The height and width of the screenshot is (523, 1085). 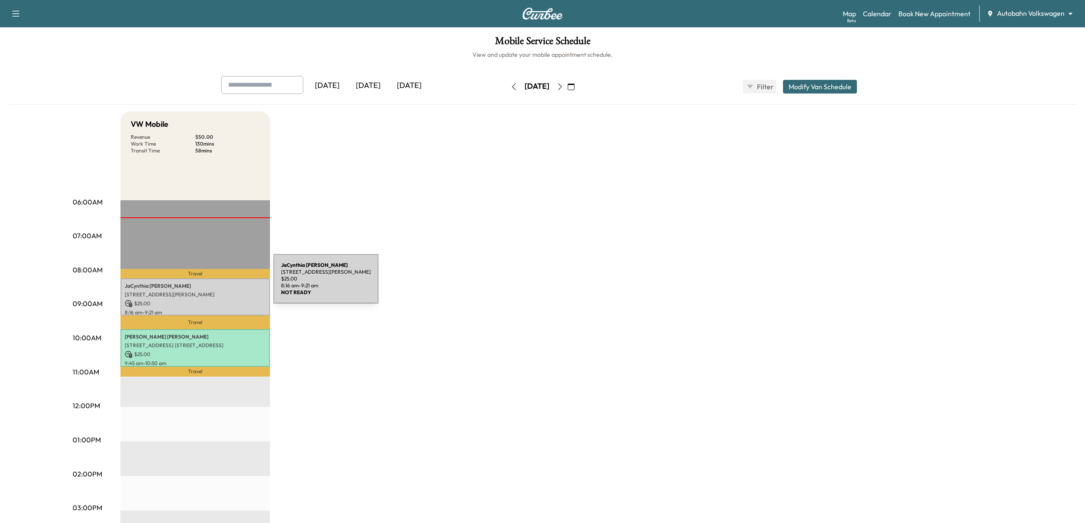 I want to click on p: 06:00AM, so click(x=88, y=202).